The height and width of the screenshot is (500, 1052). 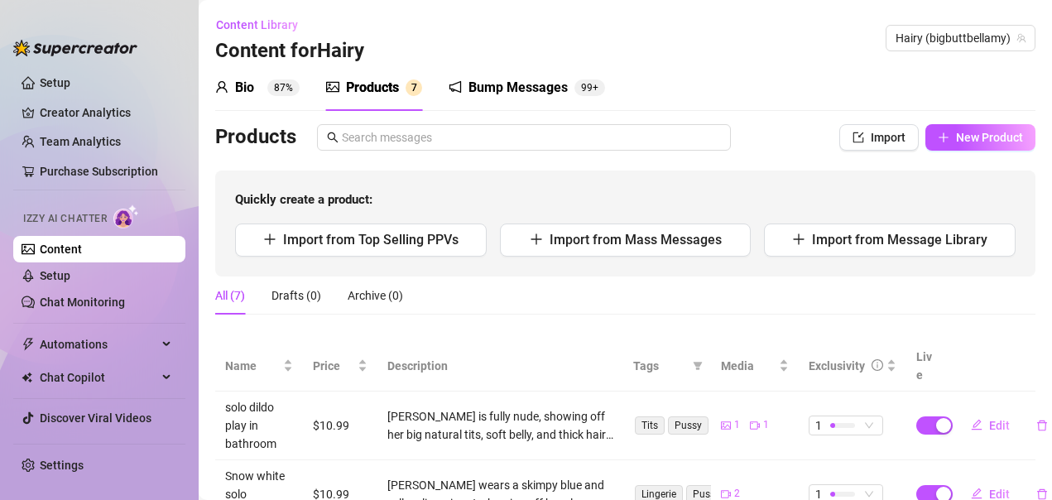 What do you see at coordinates (296, 295) in the screenshot?
I see `div: Drafts (0)` at bounding box center [296, 295].